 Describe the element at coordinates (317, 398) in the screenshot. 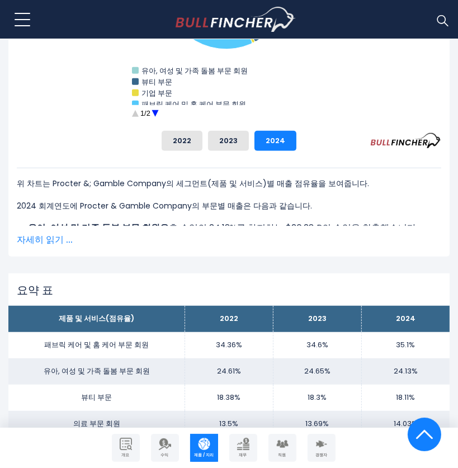

I see `td: 18.3%` at that location.